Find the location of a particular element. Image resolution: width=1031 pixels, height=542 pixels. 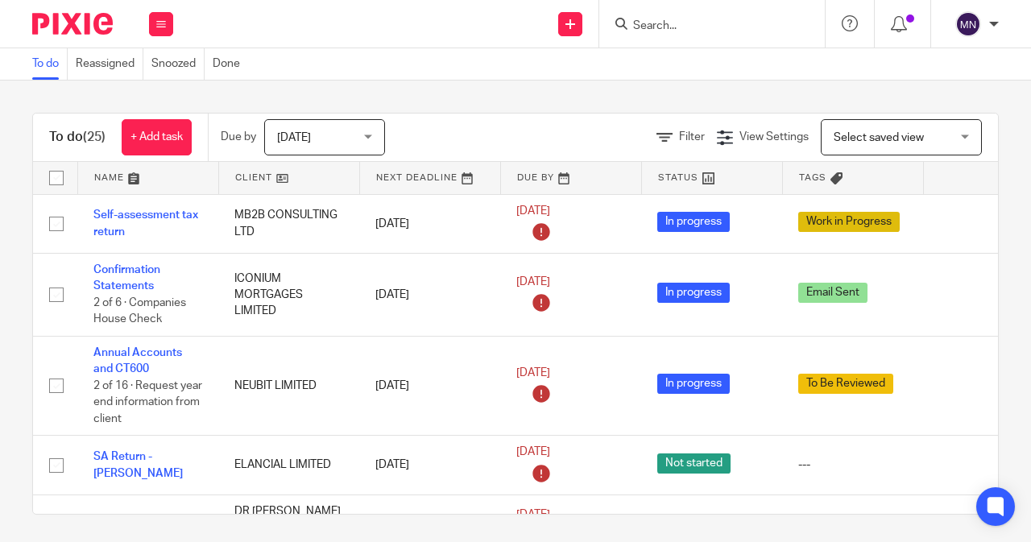

a: Confirmation Statements is located at coordinates (126, 278).